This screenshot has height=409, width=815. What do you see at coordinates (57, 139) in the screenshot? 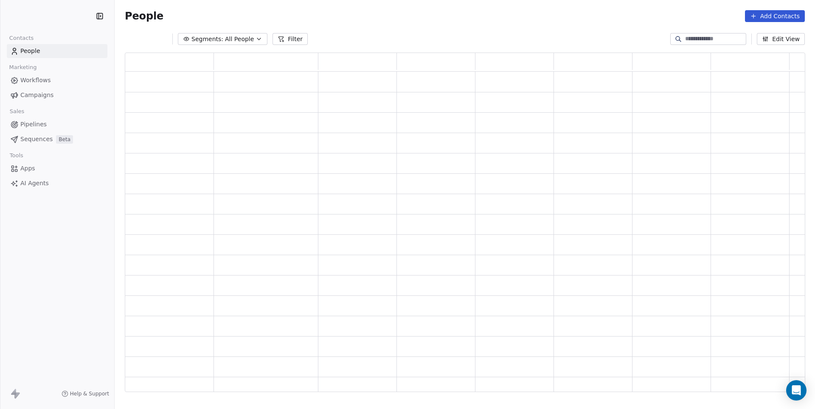
I see `a: SequencesBeta` at bounding box center [57, 139].